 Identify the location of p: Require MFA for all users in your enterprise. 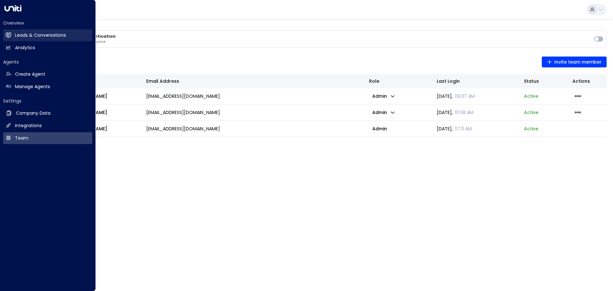
(310, 42).